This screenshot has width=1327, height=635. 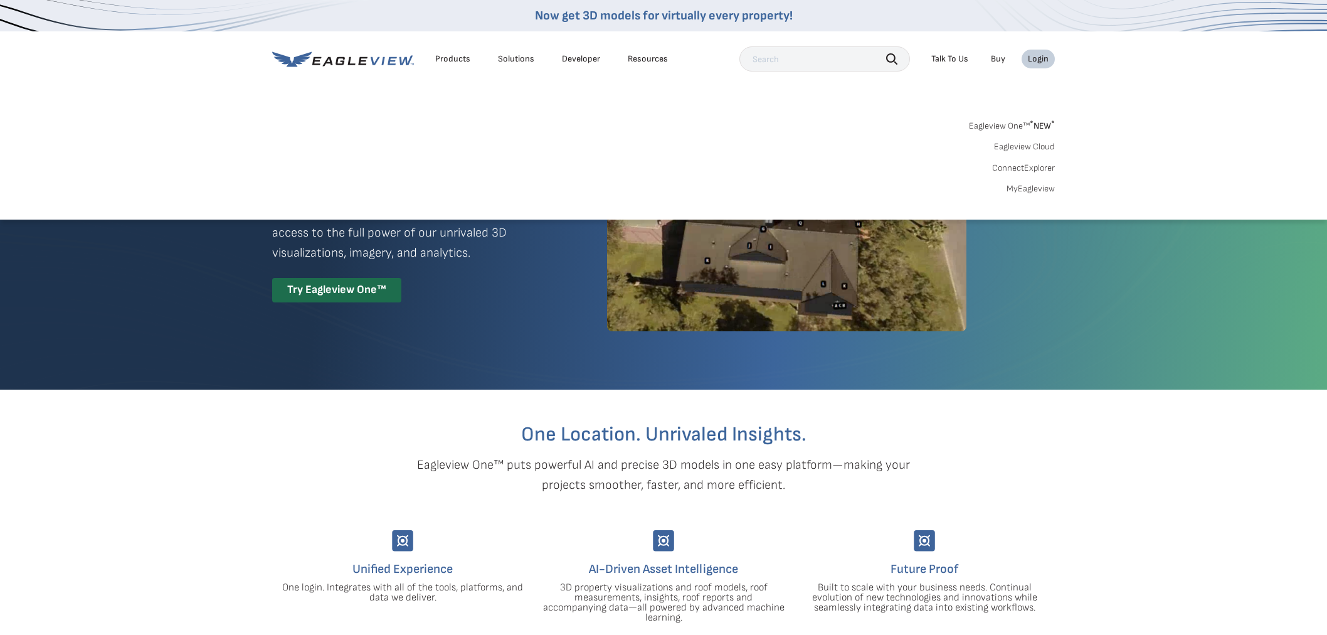 What do you see at coordinates (516, 59) in the screenshot?
I see `div: Solutions` at bounding box center [516, 59].